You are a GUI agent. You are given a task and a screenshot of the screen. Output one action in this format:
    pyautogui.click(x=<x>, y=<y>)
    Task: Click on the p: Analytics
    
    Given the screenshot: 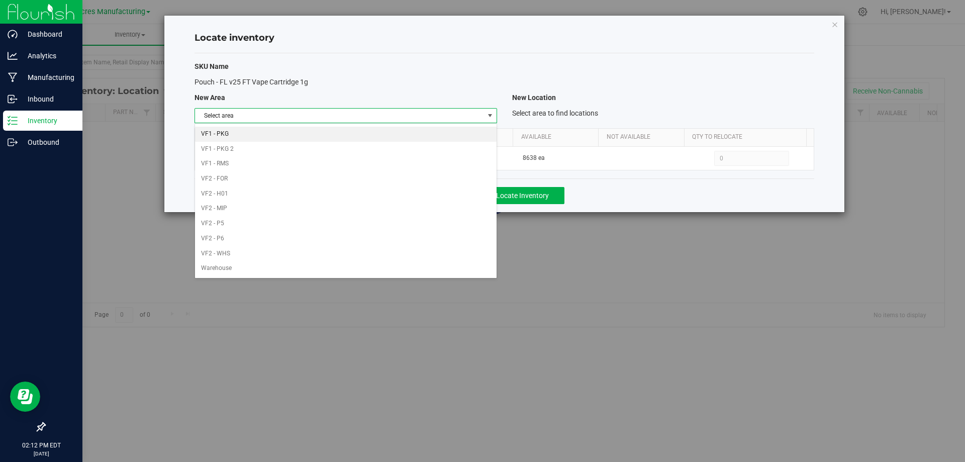 What is the action you would take?
    pyautogui.click(x=48, y=56)
    